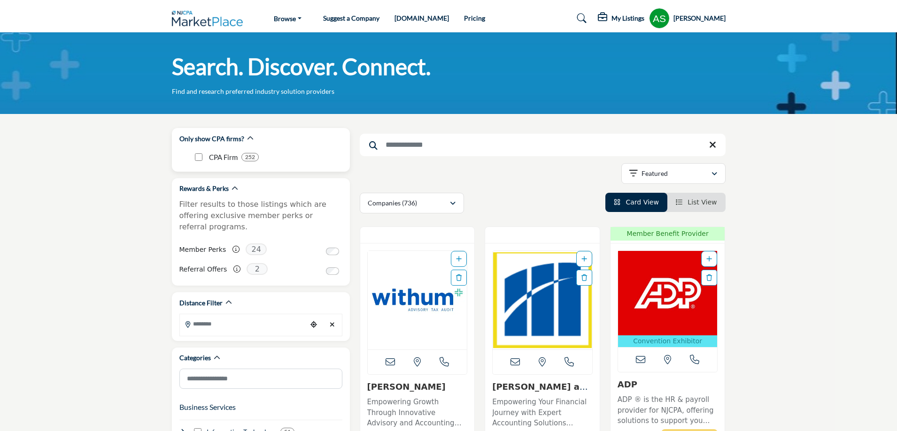 The image size is (897, 431). Describe the element at coordinates (203, 269) in the screenshot. I see `label: Referral Offers` at that location.